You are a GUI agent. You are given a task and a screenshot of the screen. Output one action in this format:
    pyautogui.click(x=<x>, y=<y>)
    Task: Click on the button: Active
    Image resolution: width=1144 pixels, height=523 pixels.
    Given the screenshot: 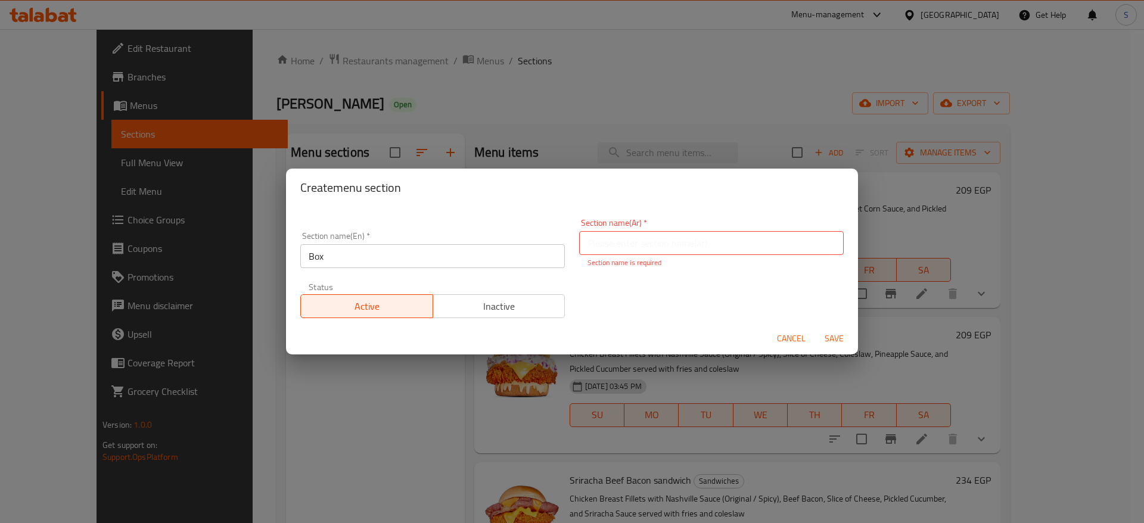 What is the action you would take?
    pyautogui.click(x=366, y=306)
    